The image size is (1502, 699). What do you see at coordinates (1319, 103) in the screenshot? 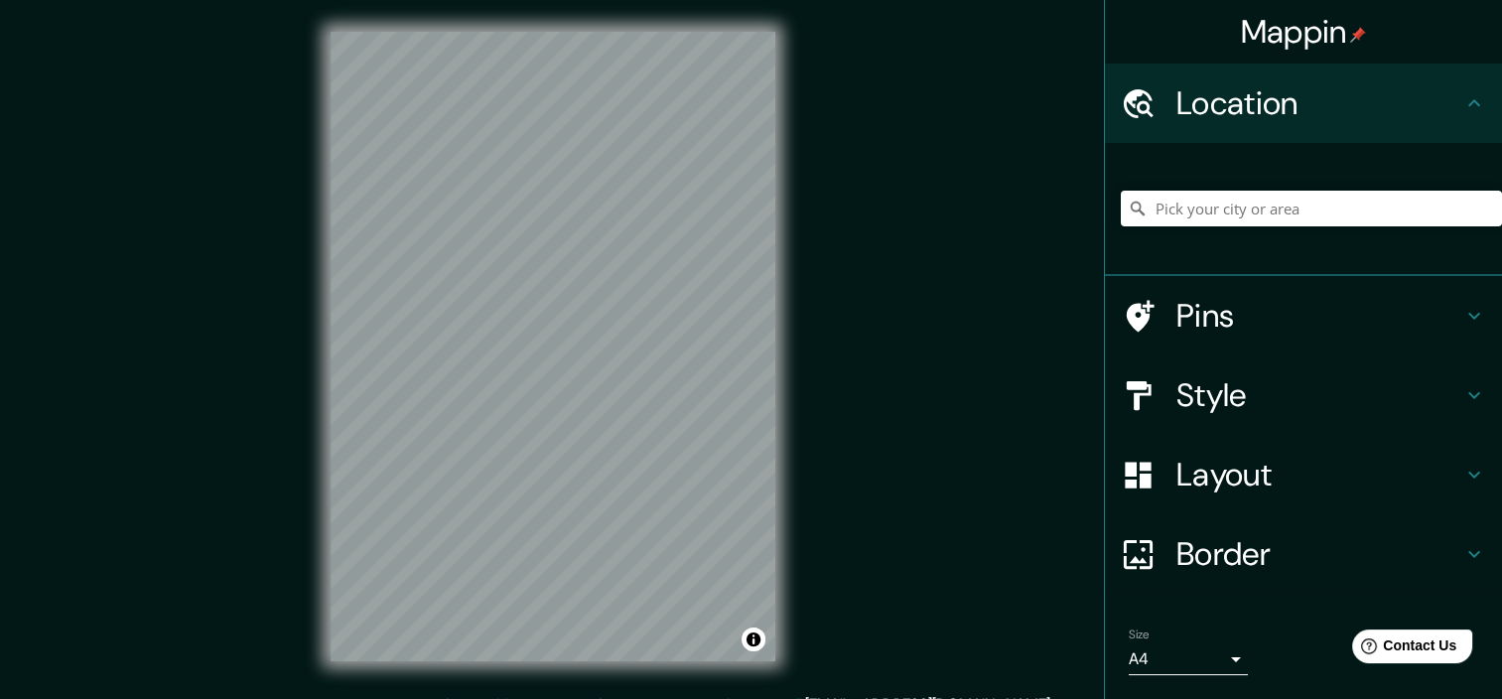
I see `h4: Location` at bounding box center [1319, 103].